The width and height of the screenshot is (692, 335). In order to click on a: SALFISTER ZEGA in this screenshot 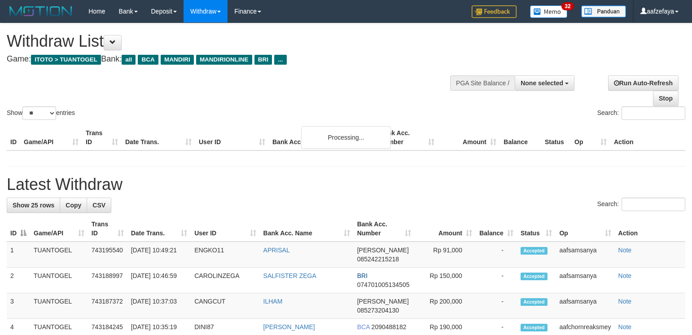, I will do `click(290, 276)`.